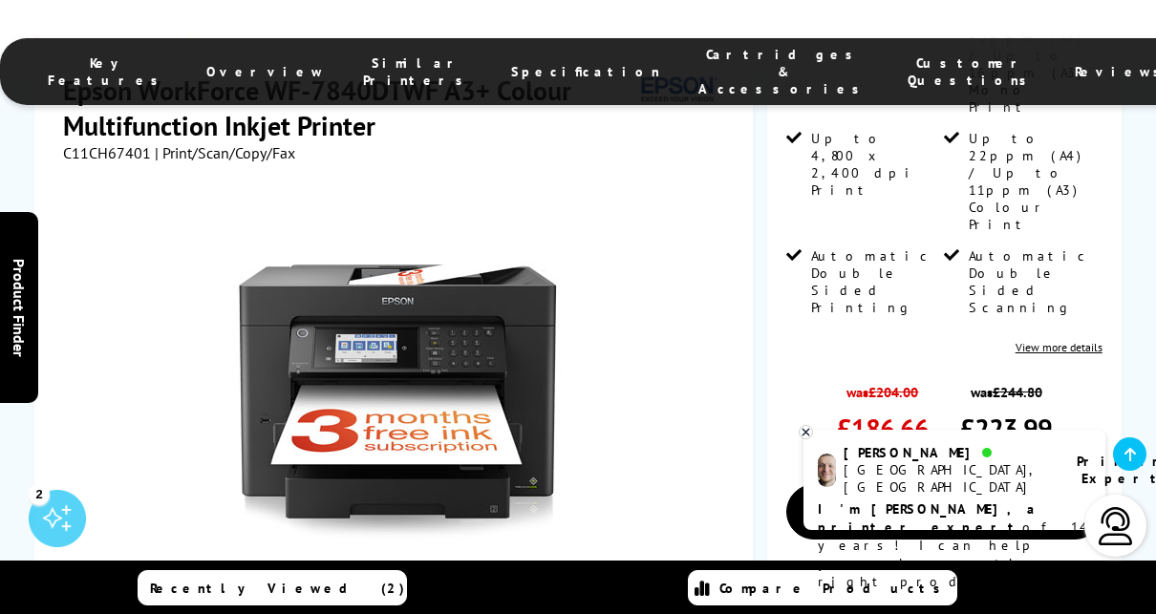 The height and width of the screenshot is (614, 1156). I want to click on strike: £204.00, so click(894, 392).